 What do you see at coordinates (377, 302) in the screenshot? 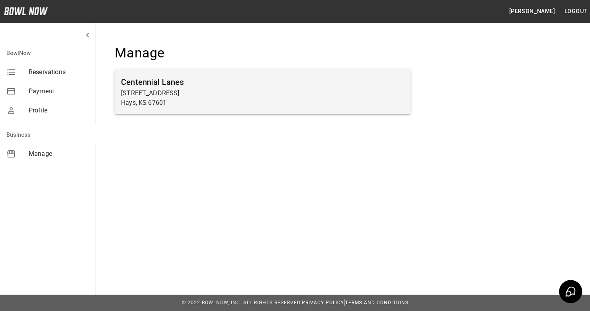
I see `a: Terms and Conditions` at bounding box center [377, 302].